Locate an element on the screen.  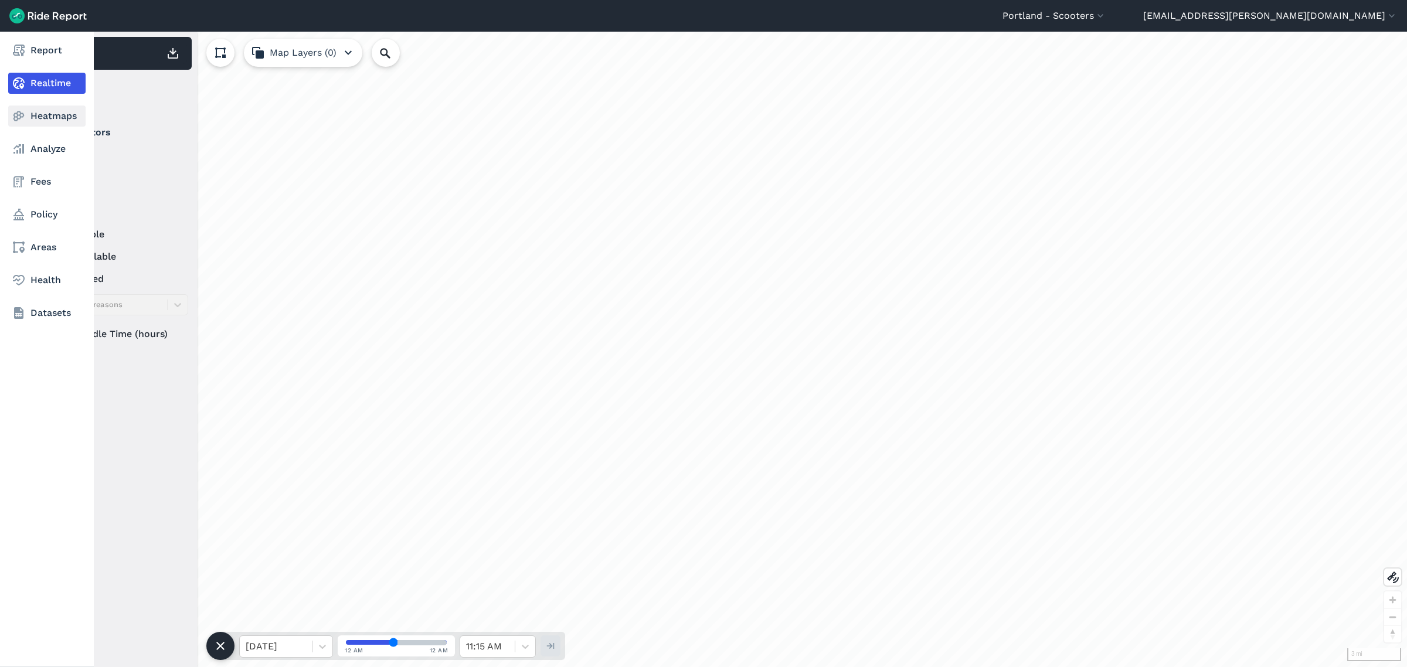
a: Heatmaps is located at coordinates (47, 116).